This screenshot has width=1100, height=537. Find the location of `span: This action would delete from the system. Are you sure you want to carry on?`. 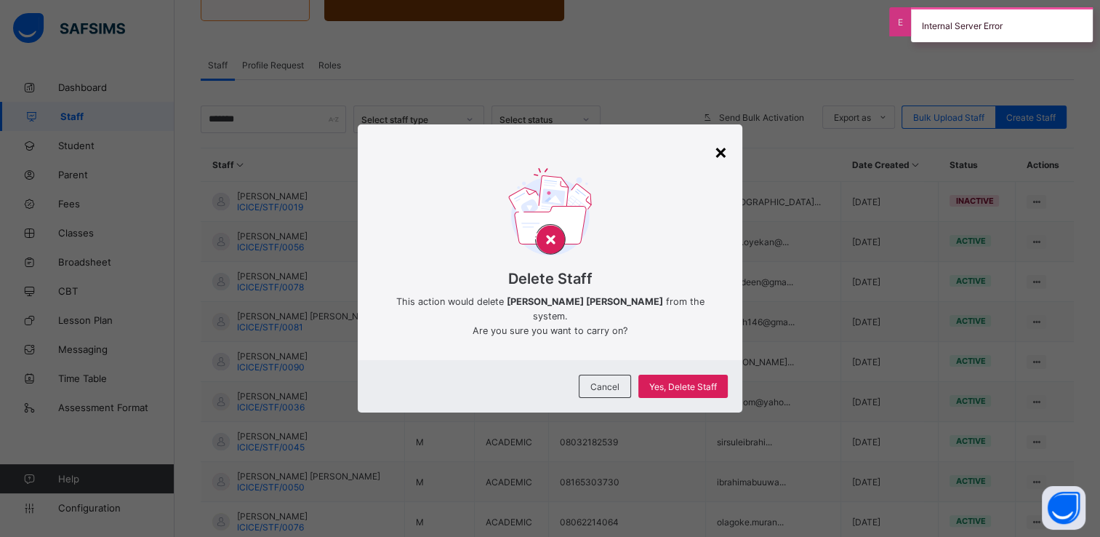

span: This action would delete from the system. Are you sure you want to carry on? is located at coordinates (551, 316).